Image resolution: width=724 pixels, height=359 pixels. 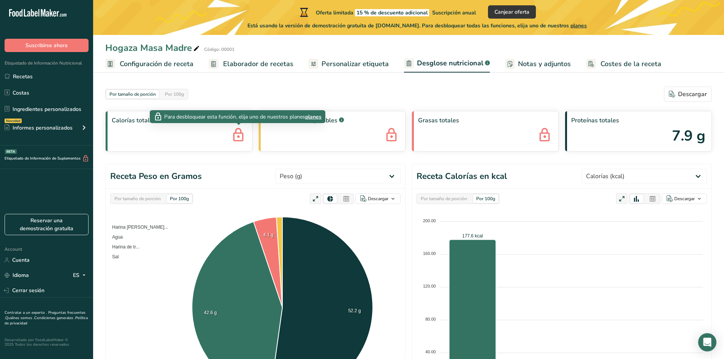 What do you see at coordinates (17, 275) in the screenshot?
I see `a: Idioma` at bounding box center [17, 275].